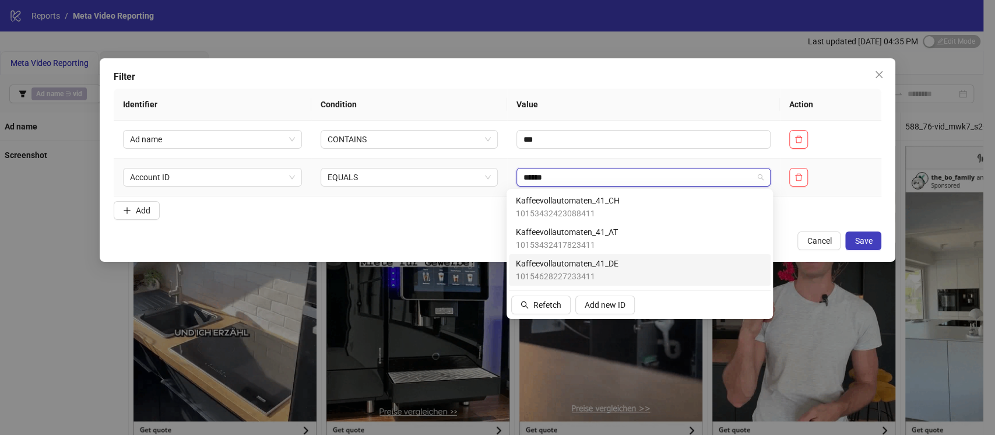  I want to click on button: Refetch, so click(541, 305).